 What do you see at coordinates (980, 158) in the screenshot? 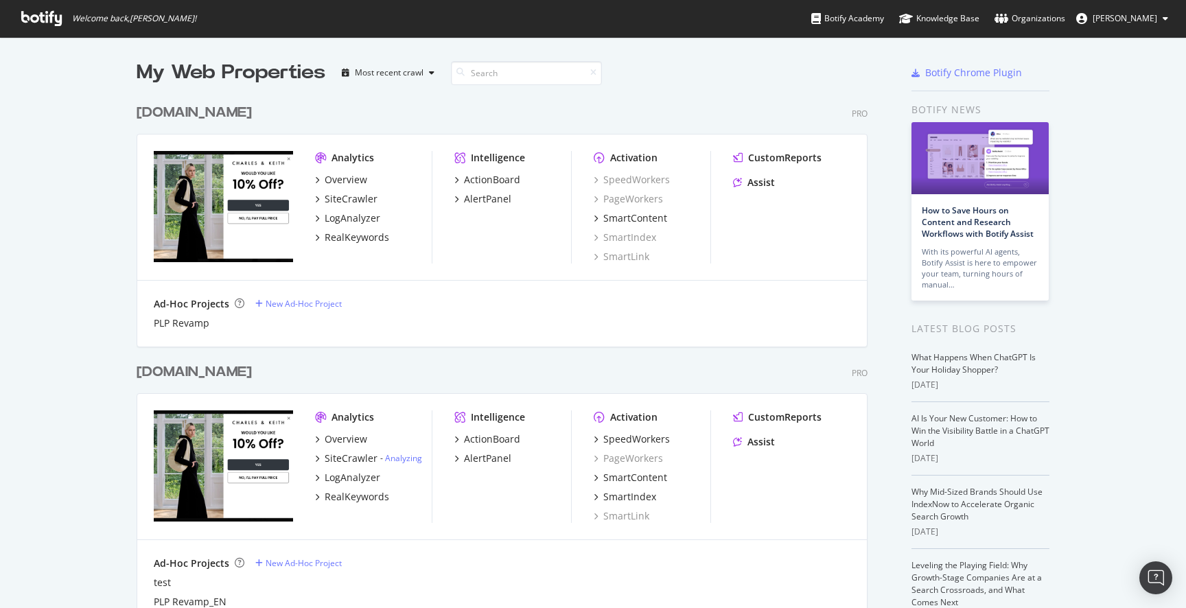
I see `img: How to Save Hours on Content and Research Workflows with Botify Assist` at bounding box center [980, 158].